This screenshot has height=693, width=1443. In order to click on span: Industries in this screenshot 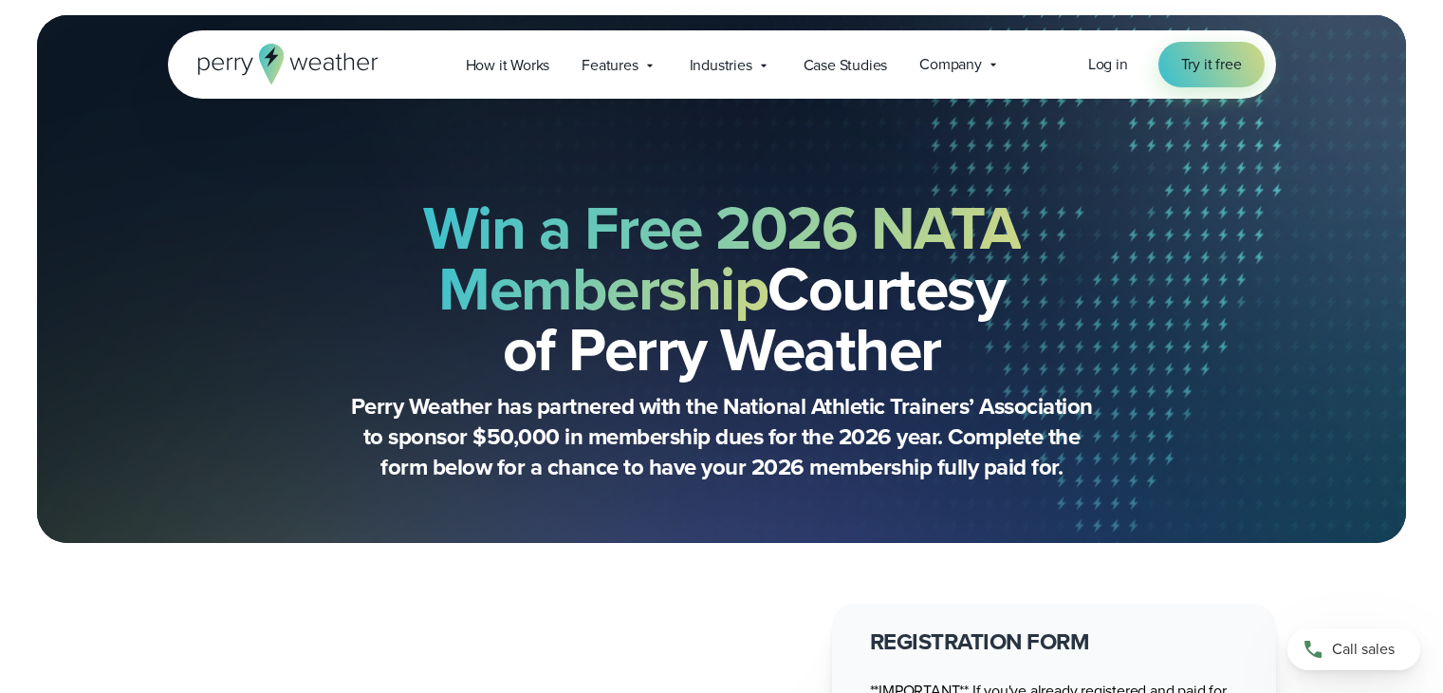, I will do `click(721, 65)`.